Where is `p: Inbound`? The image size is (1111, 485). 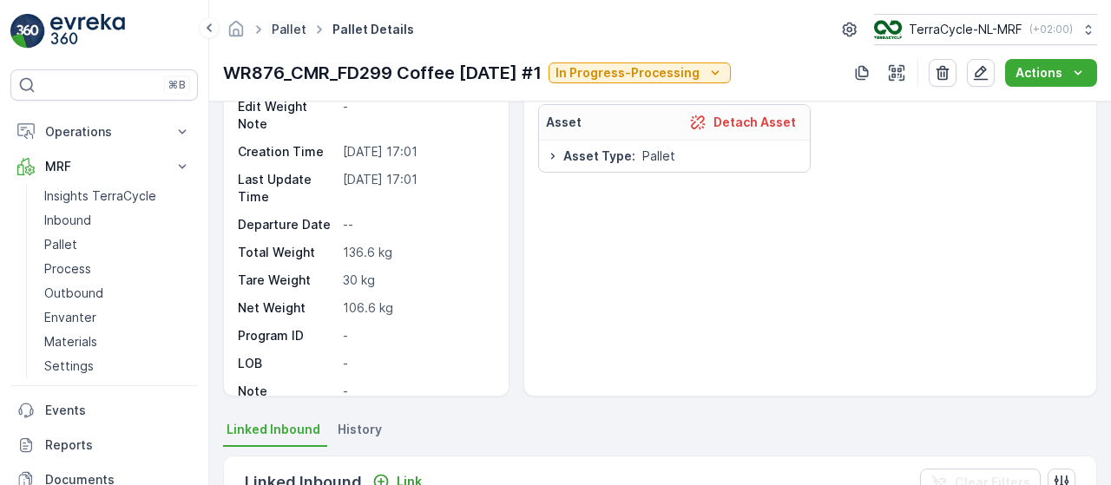 p: Inbound is located at coordinates (68, 221).